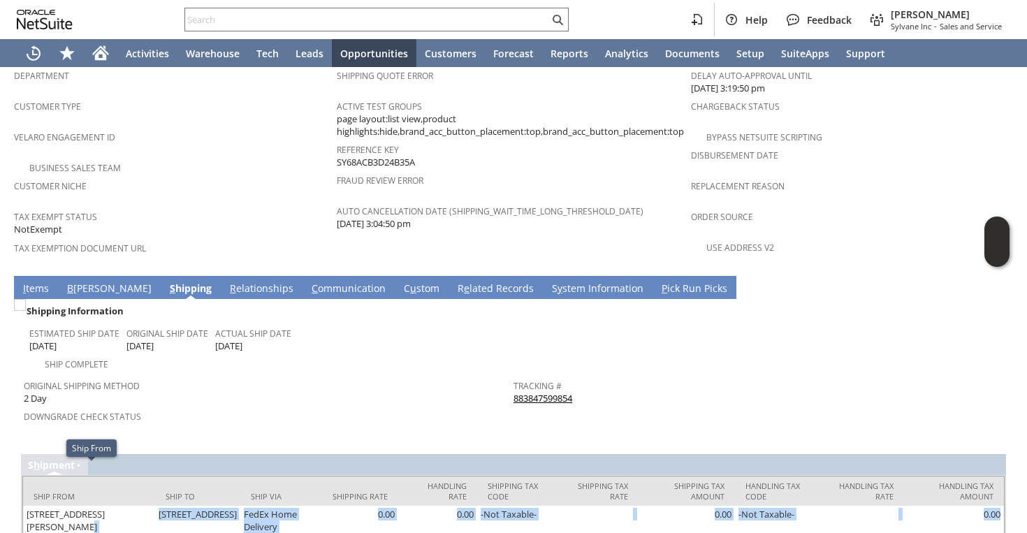 The height and width of the screenshot is (533, 1027). What do you see at coordinates (569, 53) in the screenshot?
I see `a: Reports` at bounding box center [569, 53].